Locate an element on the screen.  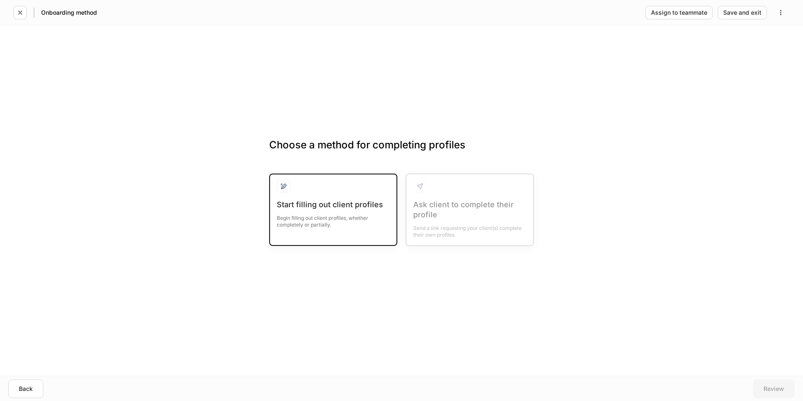
div: Assign to teammate is located at coordinates (679, 13).